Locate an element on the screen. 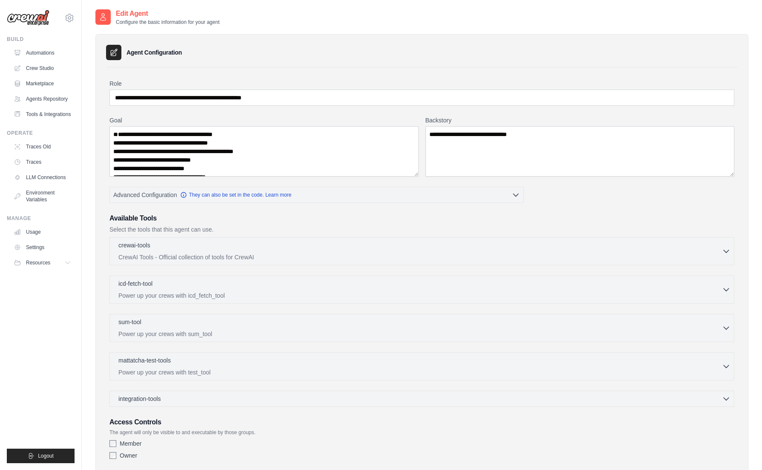 The image size is (762, 470). div: Build is located at coordinates (40, 39).